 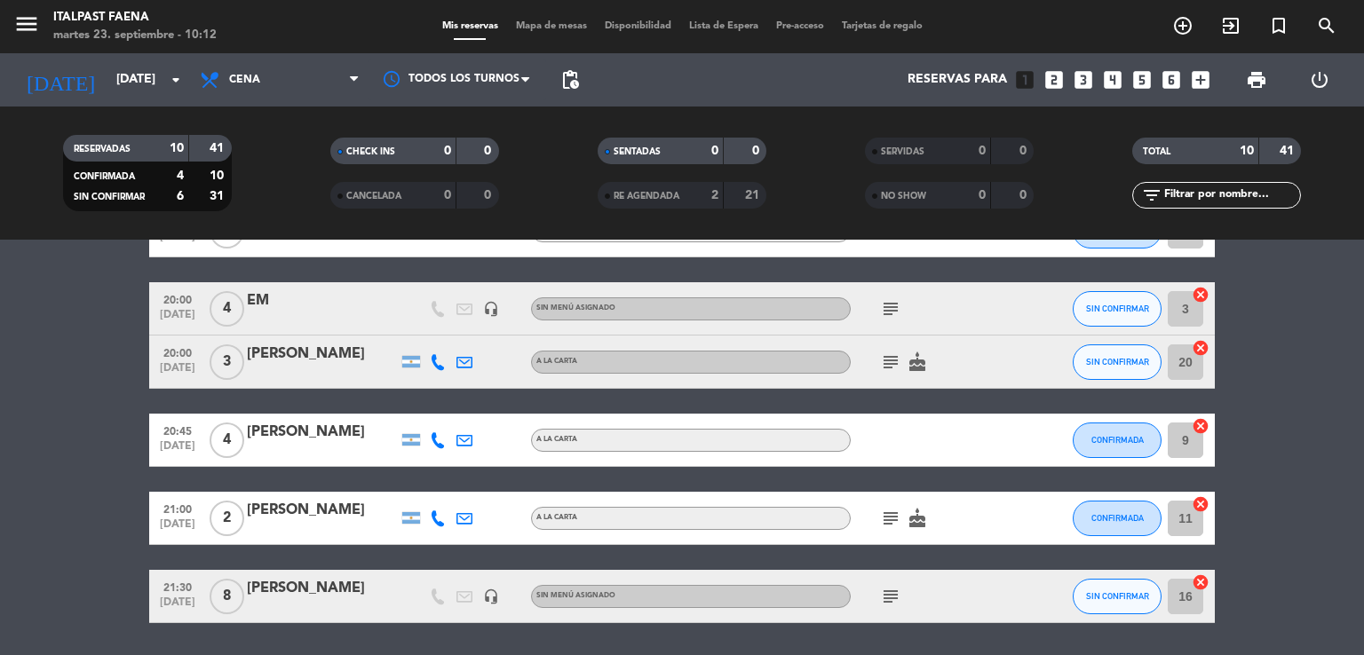 I want to click on span: CHECK INS, so click(x=370, y=152).